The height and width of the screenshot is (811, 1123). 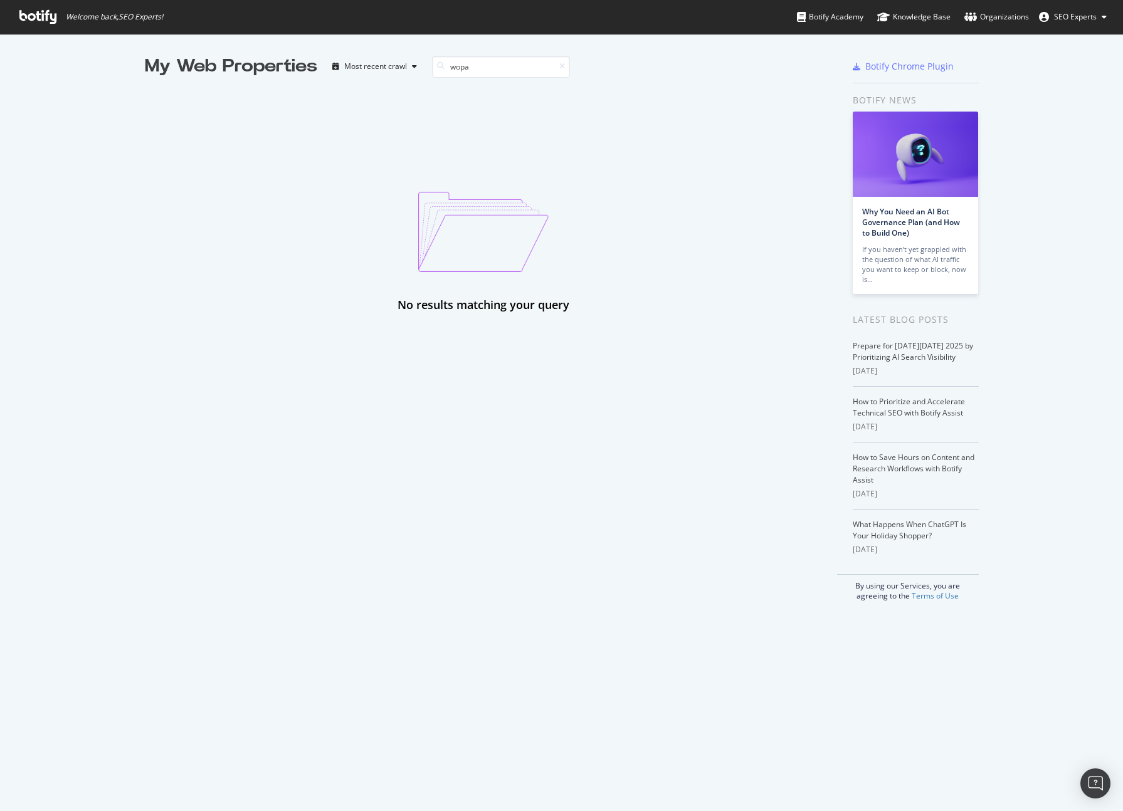 What do you see at coordinates (909, 66) in the screenshot?
I see `div: Botify Chrome Plugin` at bounding box center [909, 66].